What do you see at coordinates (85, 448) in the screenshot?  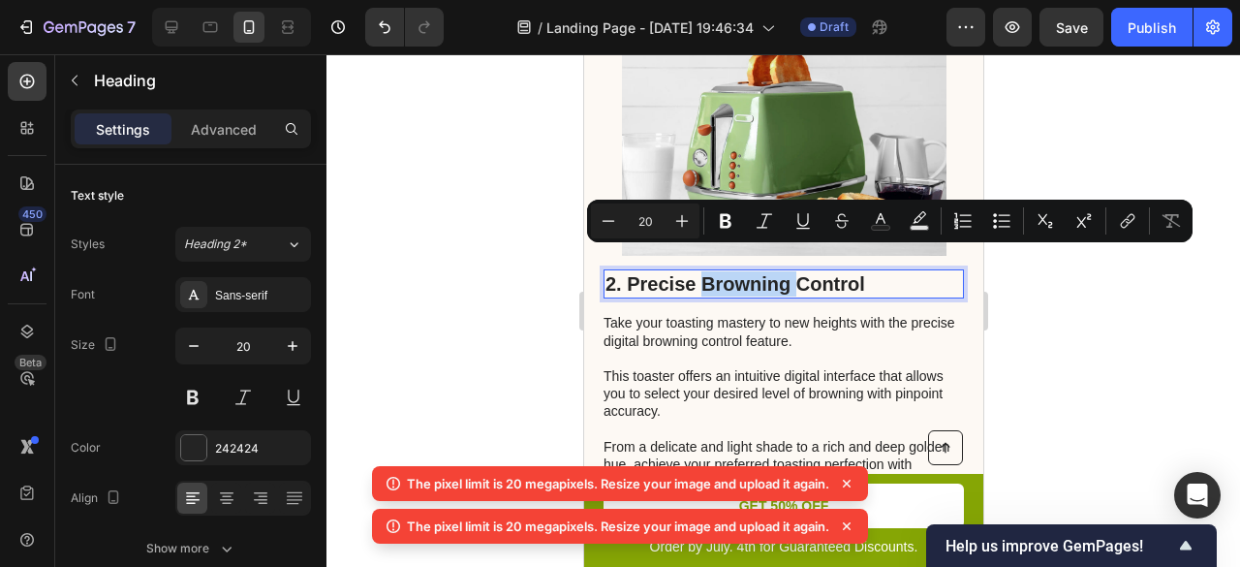 I see `div: Color` at bounding box center [85, 448].